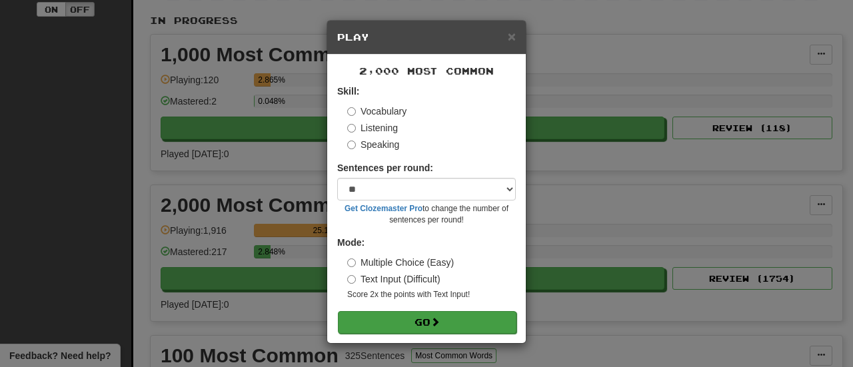 The width and height of the screenshot is (853, 367). Describe the element at coordinates (351, 263) in the screenshot. I see `input: Multiple Choice (Easy)` at that location.